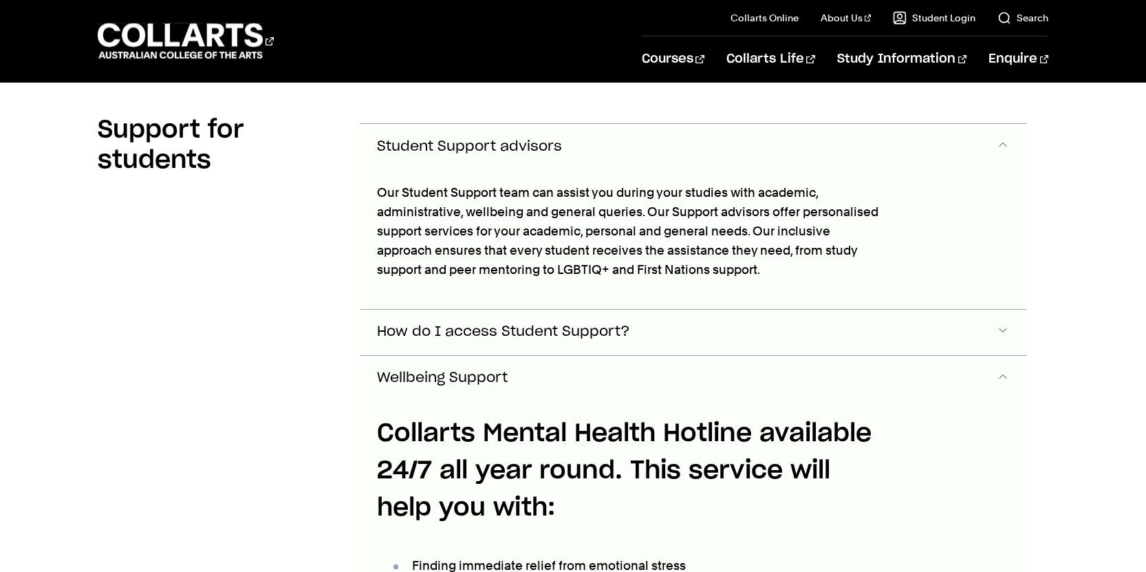 The image size is (1146, 572). I want to click on a: Collarts Life, so click(770, 59).